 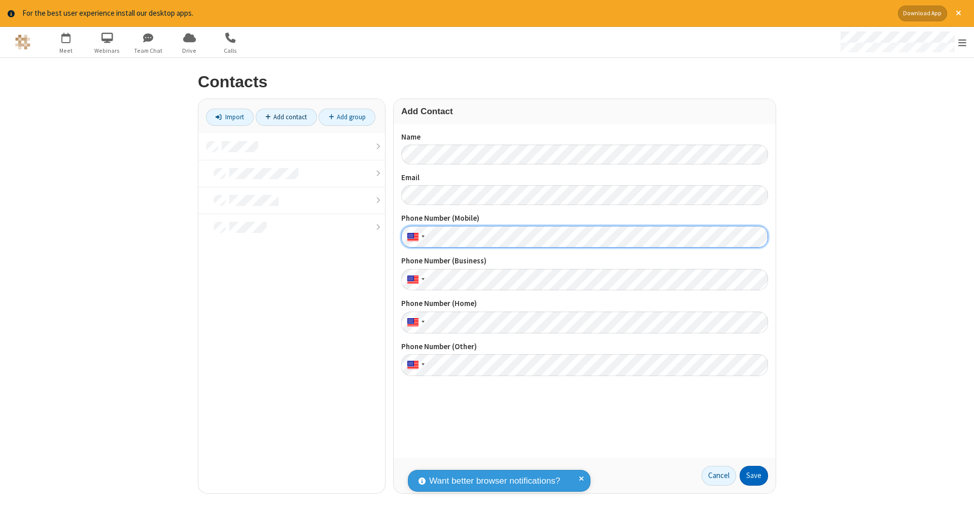 What do you see at coordinates (487, 82) in the screenshot?
I see `h2: Contacts` at bounding box center [487, 82].